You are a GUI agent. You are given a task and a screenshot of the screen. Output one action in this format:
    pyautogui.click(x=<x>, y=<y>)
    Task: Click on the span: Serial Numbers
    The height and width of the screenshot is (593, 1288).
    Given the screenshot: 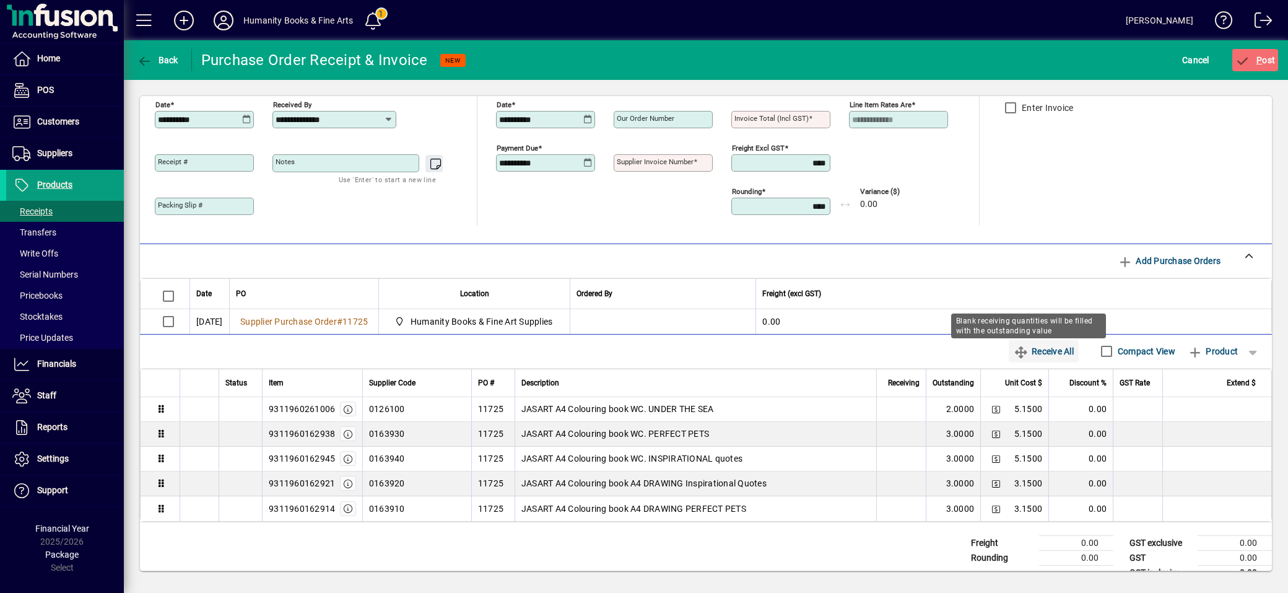 What is the action you would take?
    pyautogui.click(x=45, y=274)
    